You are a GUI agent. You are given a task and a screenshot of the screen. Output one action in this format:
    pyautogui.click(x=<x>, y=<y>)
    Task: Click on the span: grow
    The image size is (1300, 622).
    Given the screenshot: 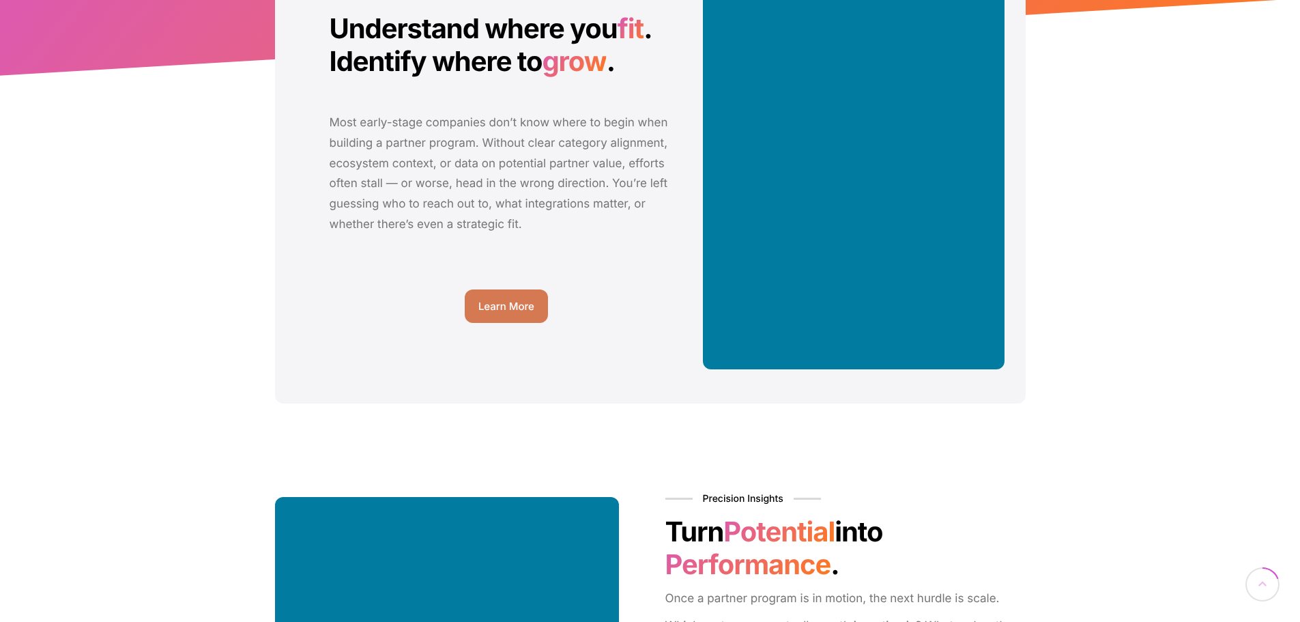 What is the action you would take?
    pyautogui.click(x=574, y=61)
    